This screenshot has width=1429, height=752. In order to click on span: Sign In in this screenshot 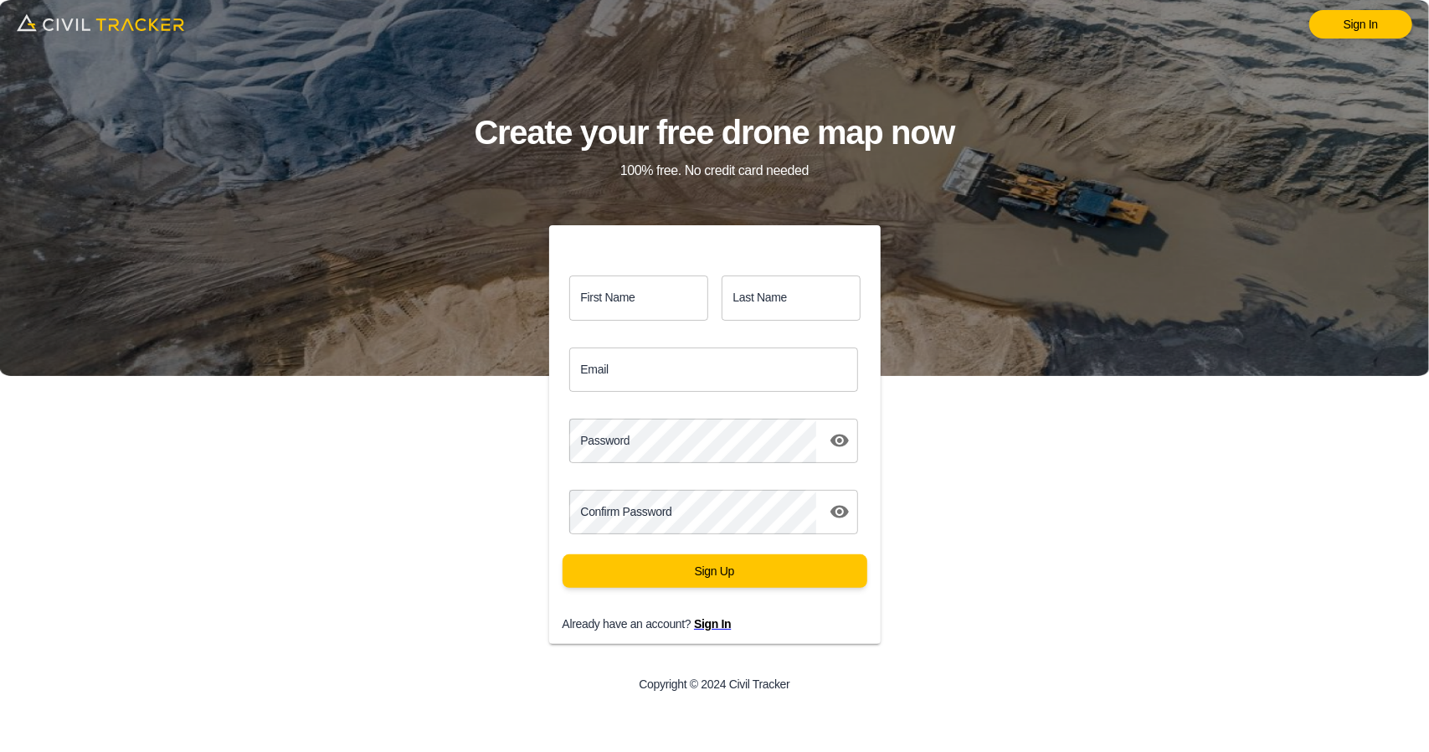, I will do `click(712, 624)`.